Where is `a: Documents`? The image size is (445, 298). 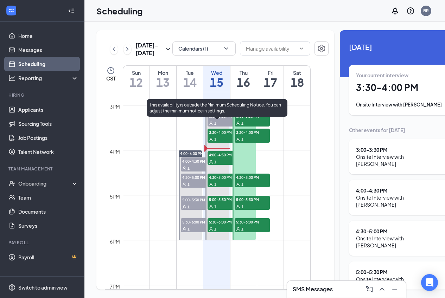
a: Documents is located at coordinates (48, 212).